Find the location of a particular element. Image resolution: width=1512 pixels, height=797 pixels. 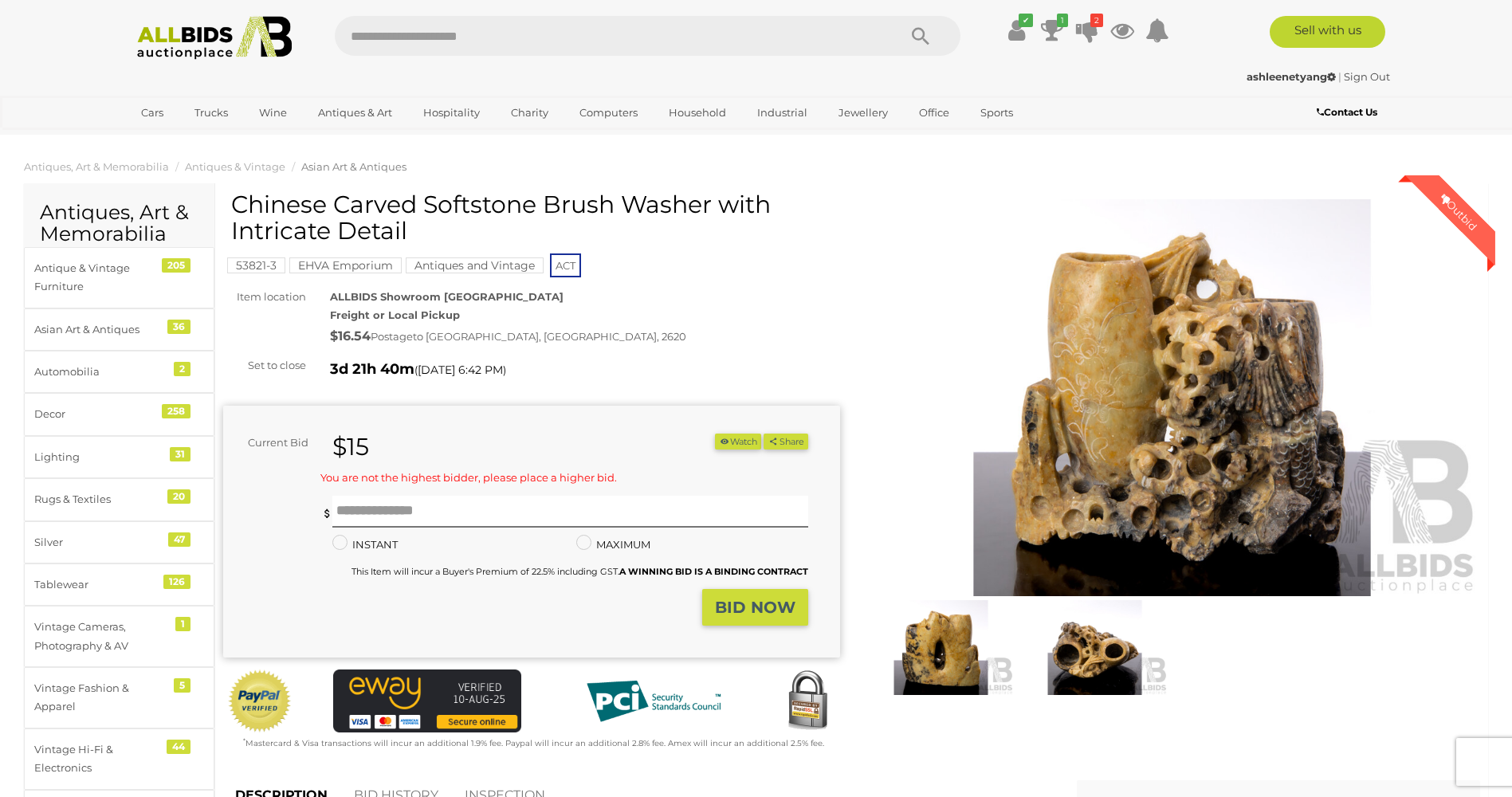

a: Household is located at coordinates (697, 112).